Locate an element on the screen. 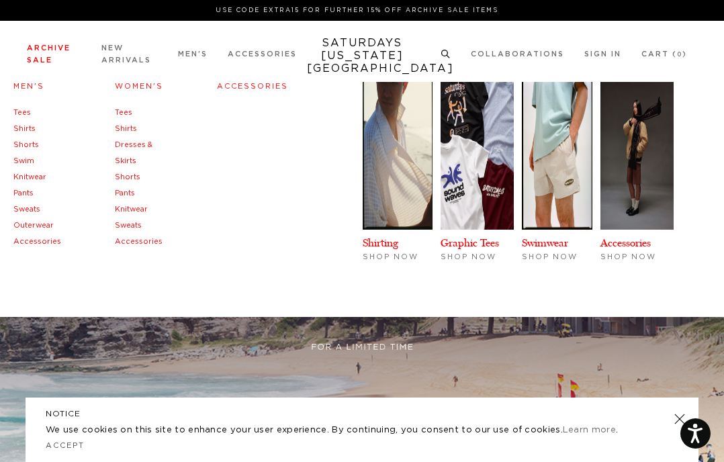 The height and width of the screenshot is (462, 724). a: Women's is located at coordinates (139, 86).